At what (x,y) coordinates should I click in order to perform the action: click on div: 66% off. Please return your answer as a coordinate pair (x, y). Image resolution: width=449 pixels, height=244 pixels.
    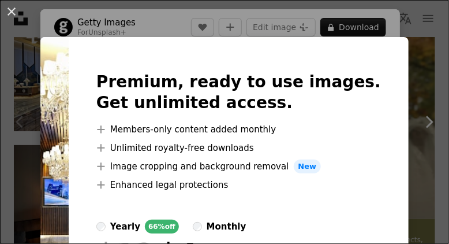
    Looking at the image, I should click on (162, 226).